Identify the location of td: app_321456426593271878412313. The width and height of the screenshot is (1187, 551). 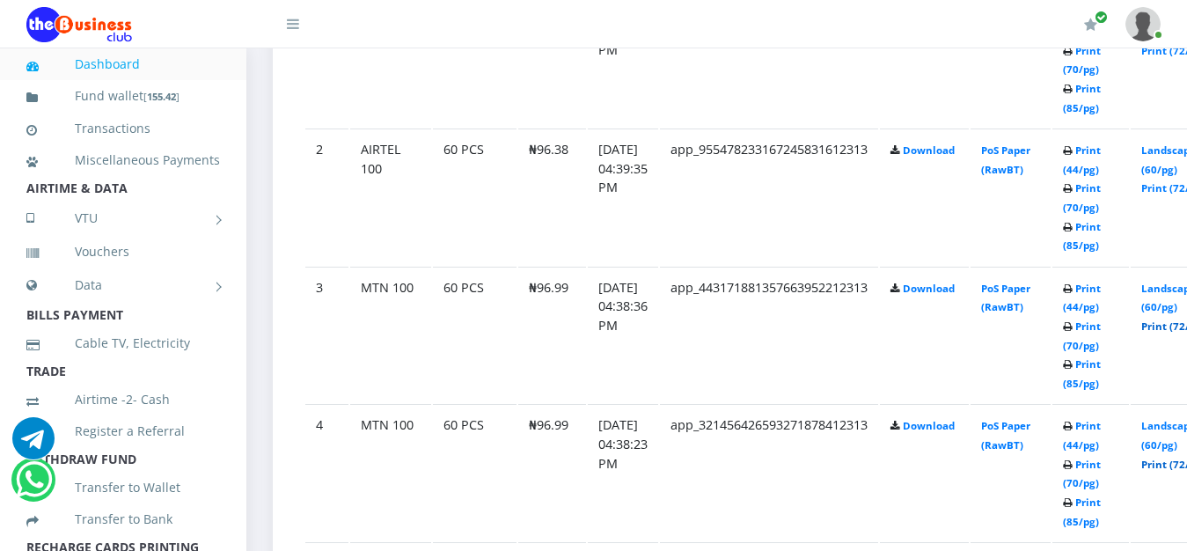
(769, 472).